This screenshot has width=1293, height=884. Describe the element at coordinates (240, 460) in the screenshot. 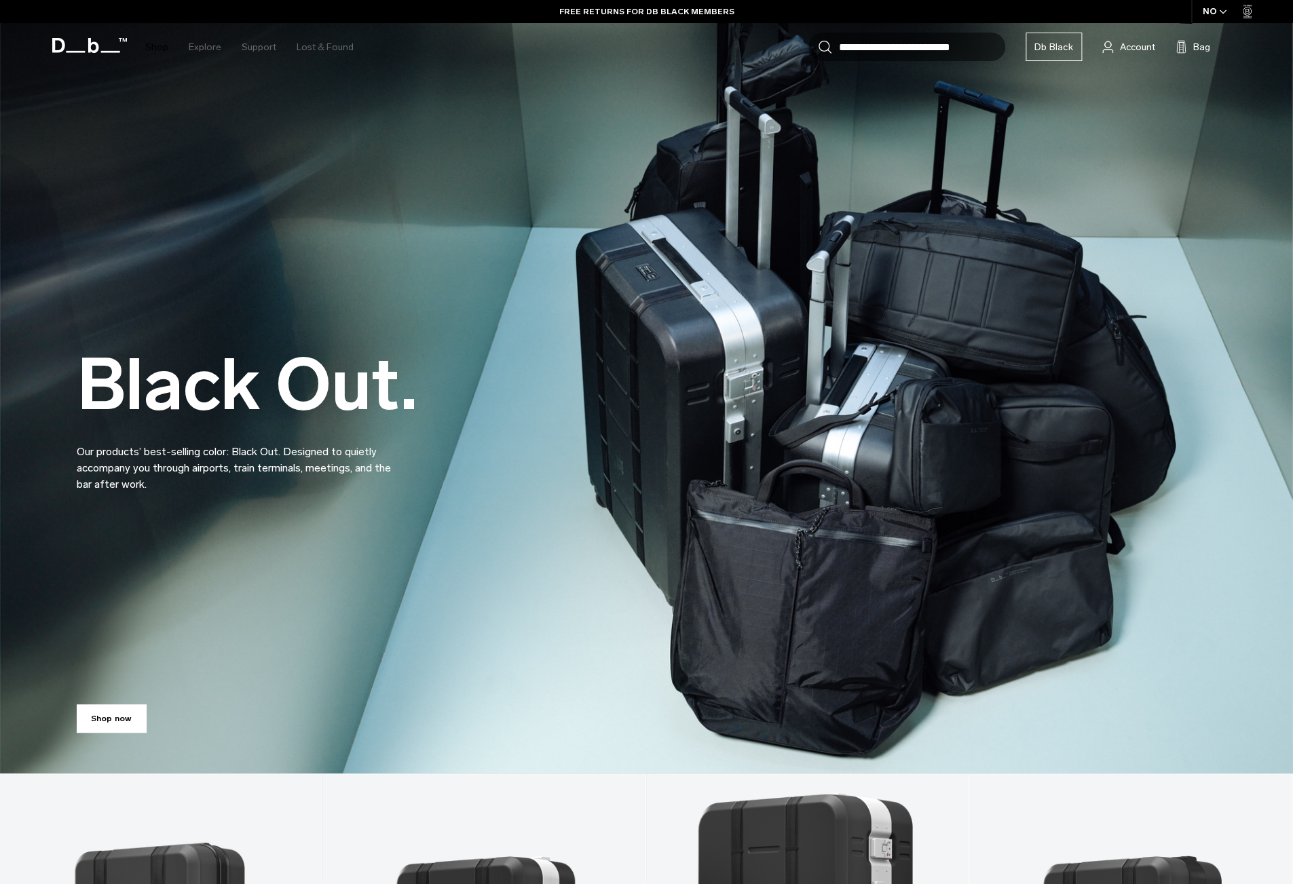

I see `p: Our products’ best-selling color: Black Out. Designed to quietly accompany you through airports, ...` at that location.